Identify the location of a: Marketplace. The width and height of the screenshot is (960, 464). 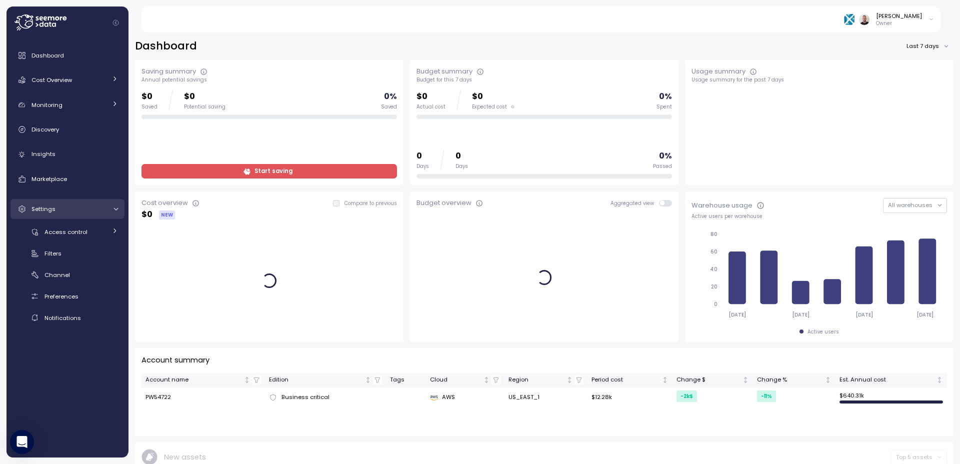
(68, 179).